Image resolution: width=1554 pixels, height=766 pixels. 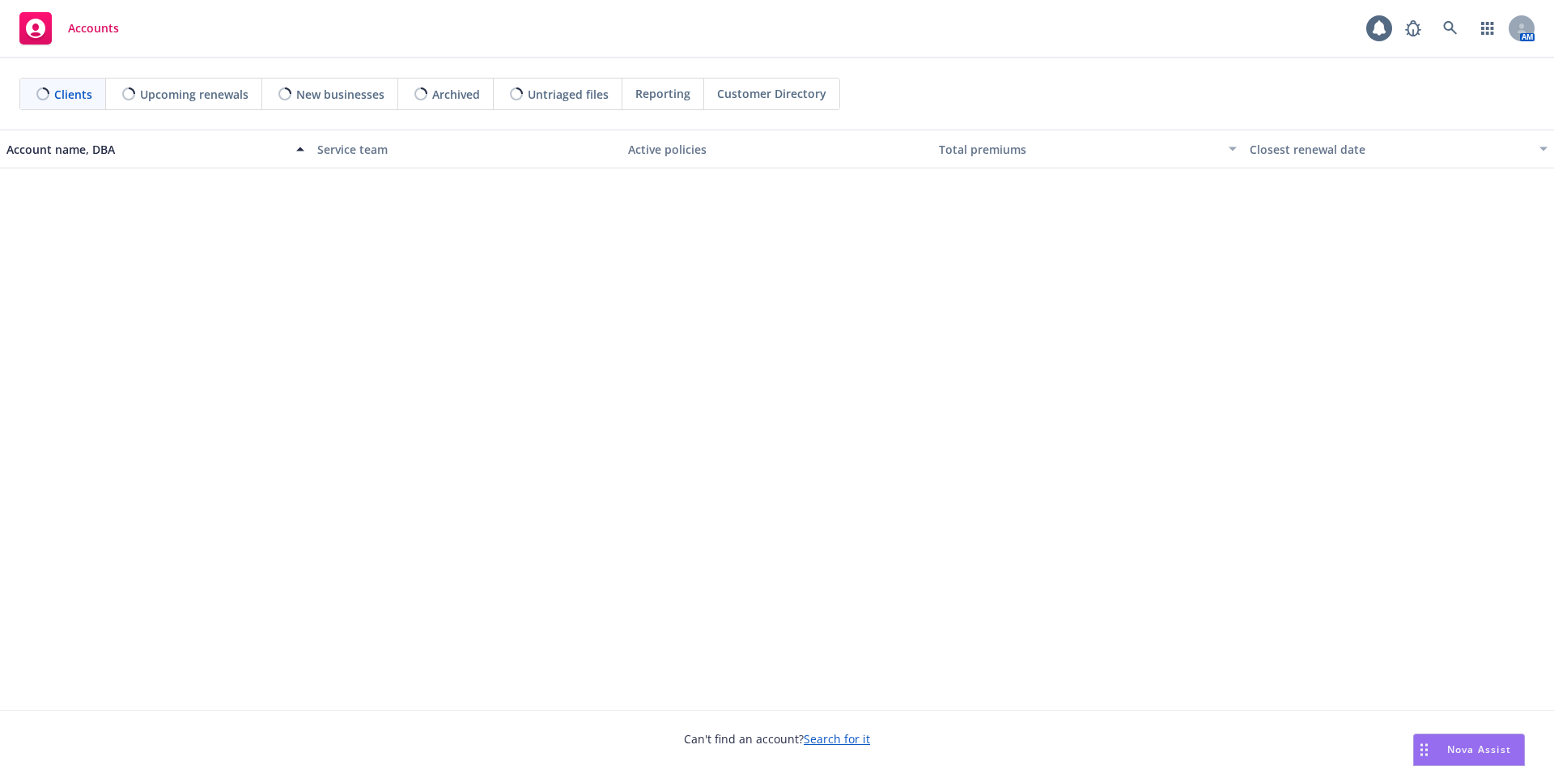 I want to click on div: Closest renewal date, so click(x=1390, y=149).